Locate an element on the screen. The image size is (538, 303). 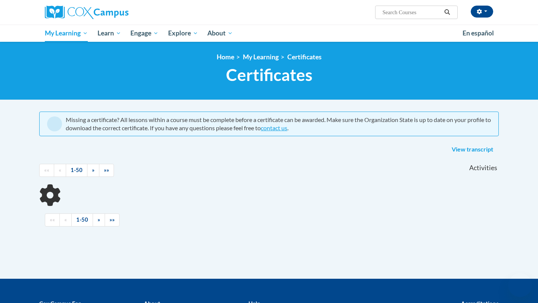
span: Learn is located at coordinates (109, 33).